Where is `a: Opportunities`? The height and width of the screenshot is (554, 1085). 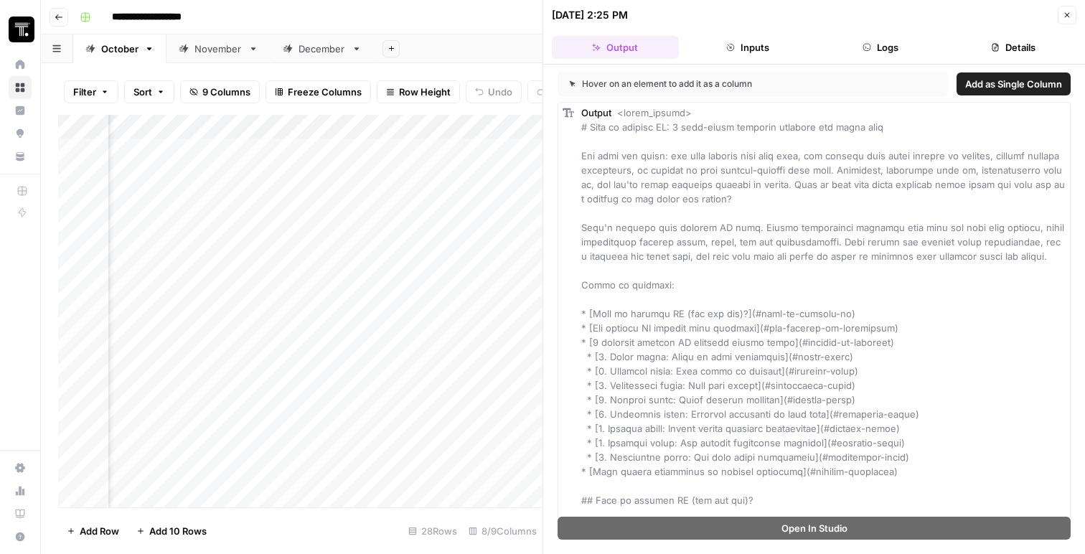
a: Opportunities is located at coordinates (20, 133).